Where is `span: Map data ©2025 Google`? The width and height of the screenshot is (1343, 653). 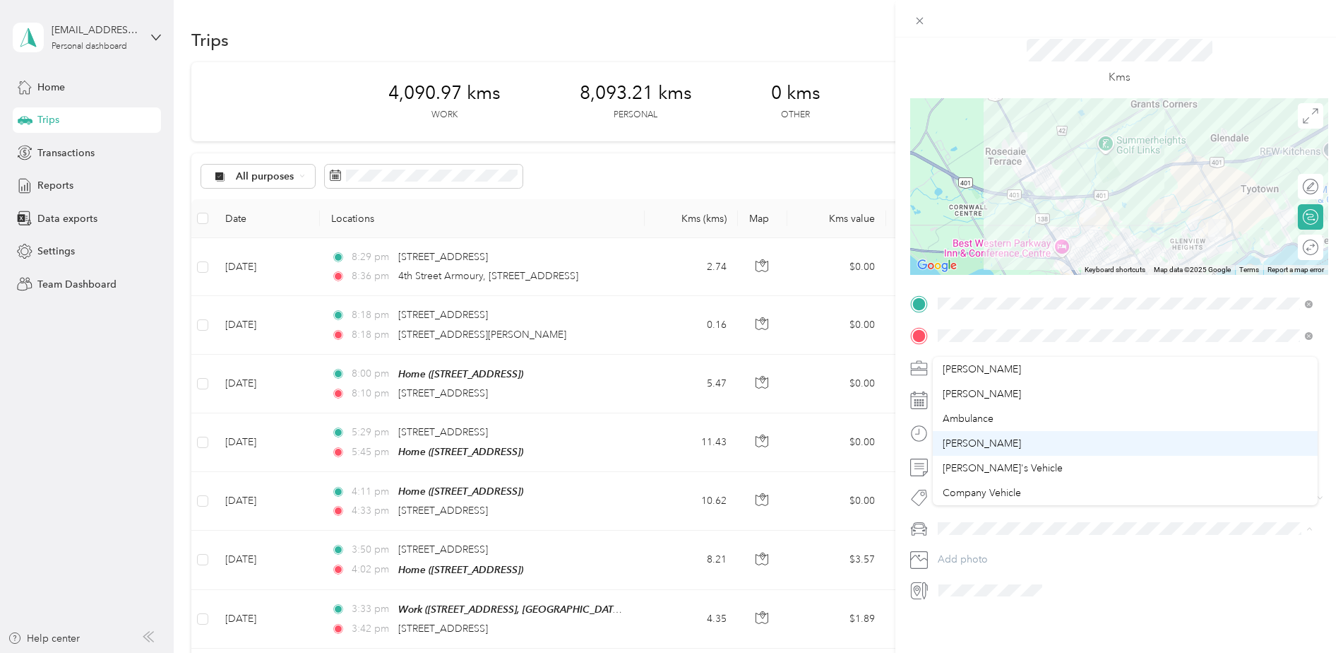
span: Map data ©2025 Google is located at coordinates (1192, 269).